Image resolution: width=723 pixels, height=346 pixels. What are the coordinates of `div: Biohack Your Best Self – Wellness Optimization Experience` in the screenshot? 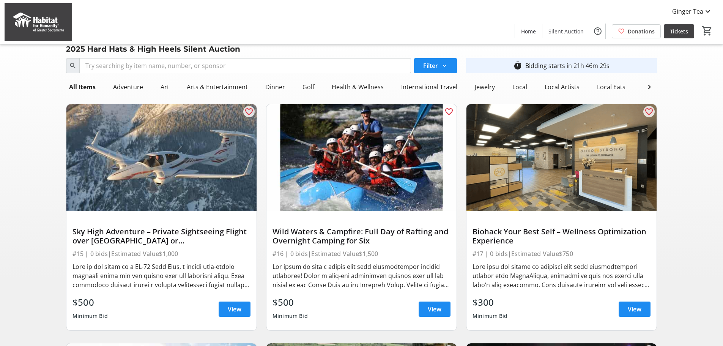 It's located at (562, 236).